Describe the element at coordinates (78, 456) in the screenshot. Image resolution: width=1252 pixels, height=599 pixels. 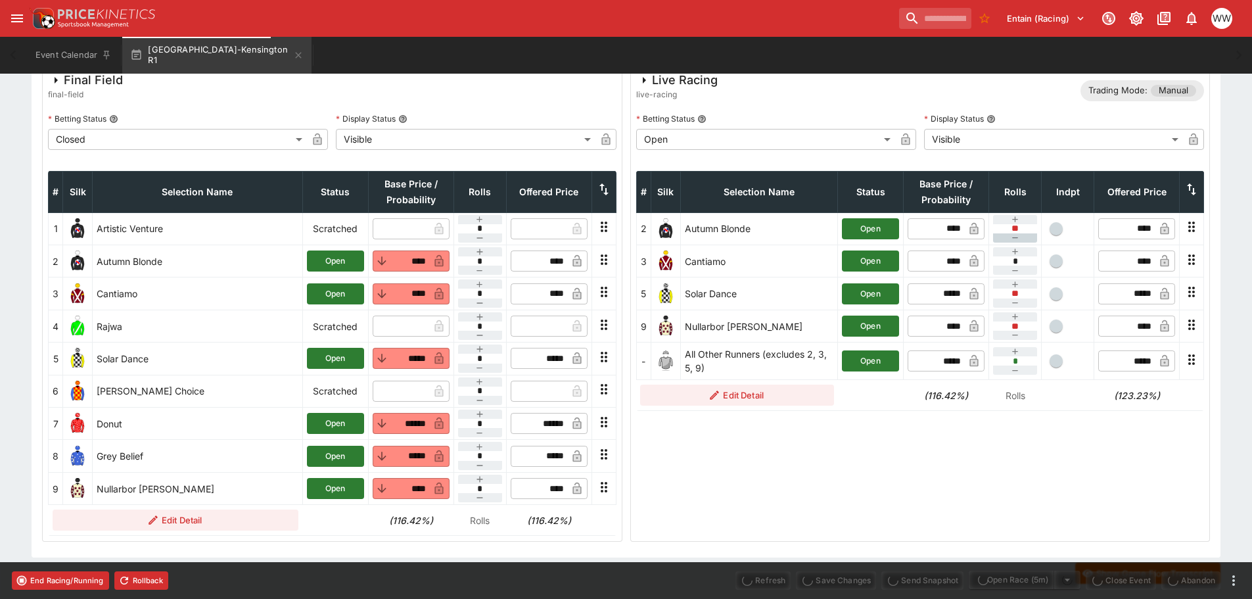
I see `img: runner 8` at that location.